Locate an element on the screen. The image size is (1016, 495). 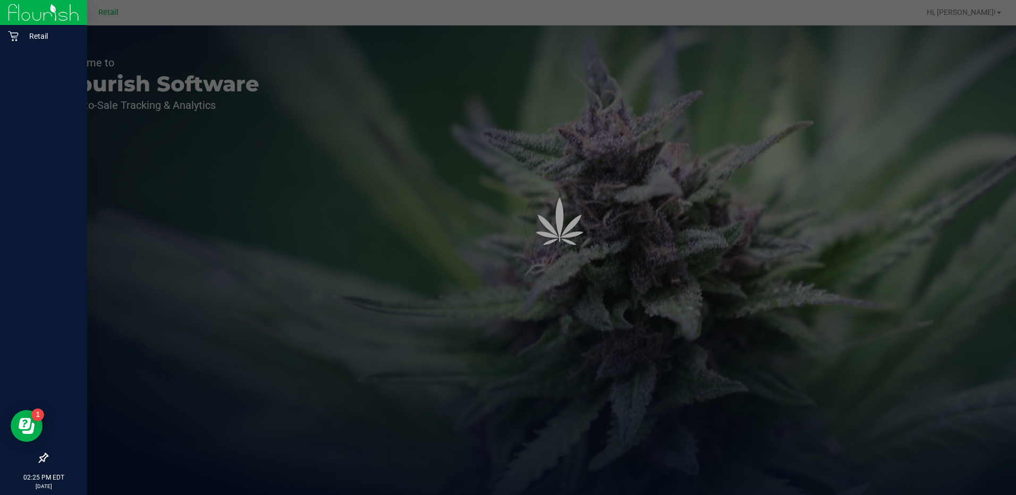
p: 02:25 PM EDT is located at coordinates (44, 478).